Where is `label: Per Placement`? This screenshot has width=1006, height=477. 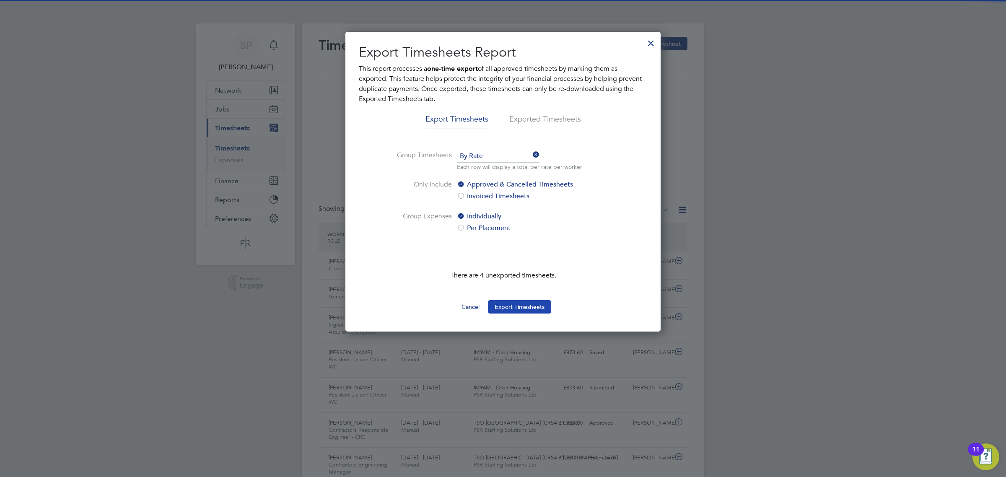
label: Per Placement is located at coordinates (527, 228).